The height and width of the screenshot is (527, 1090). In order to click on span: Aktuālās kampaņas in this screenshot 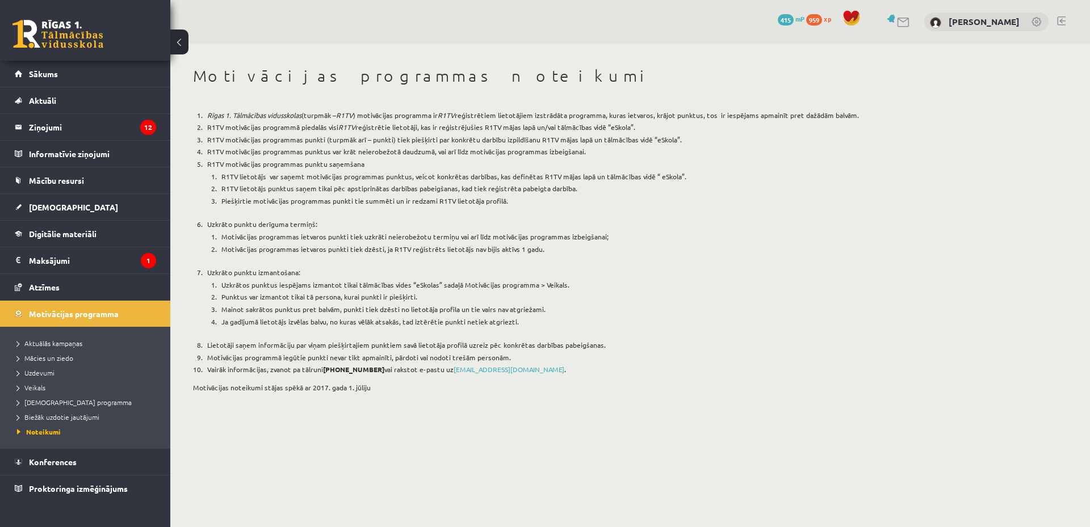, I will do `click(49, 343)`.